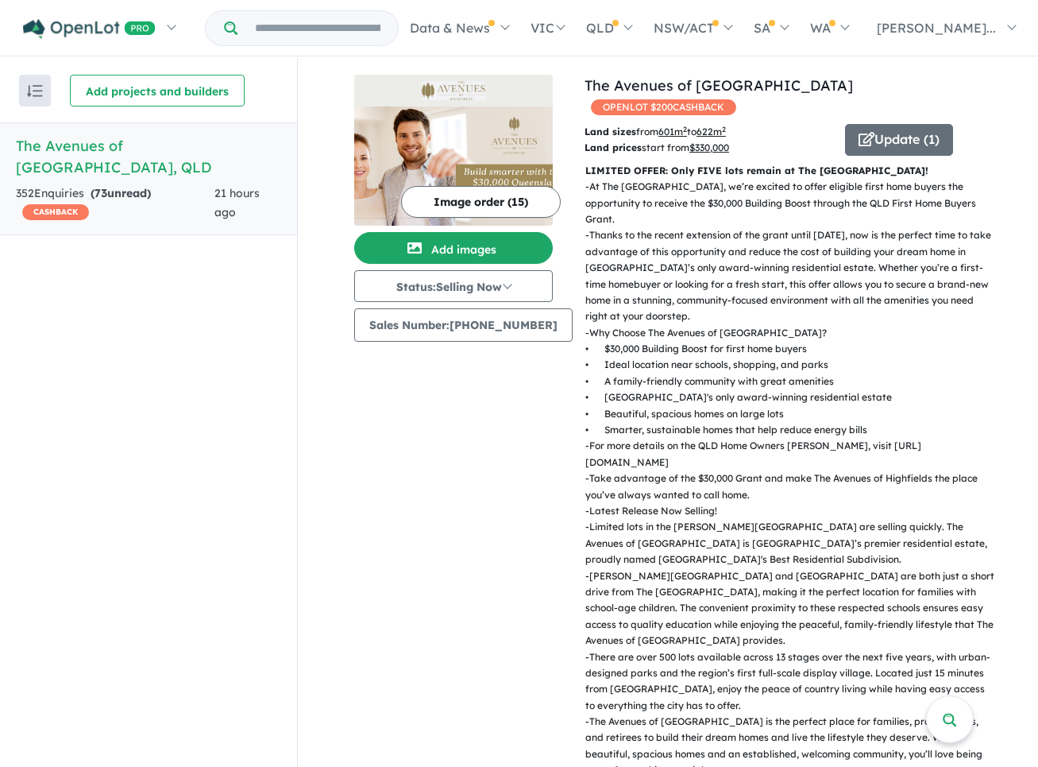 This screenshot has height=767, width=1038. Describe the element at coordinates (454, 248) in the screenshot. I see `button: Add images` at that location.